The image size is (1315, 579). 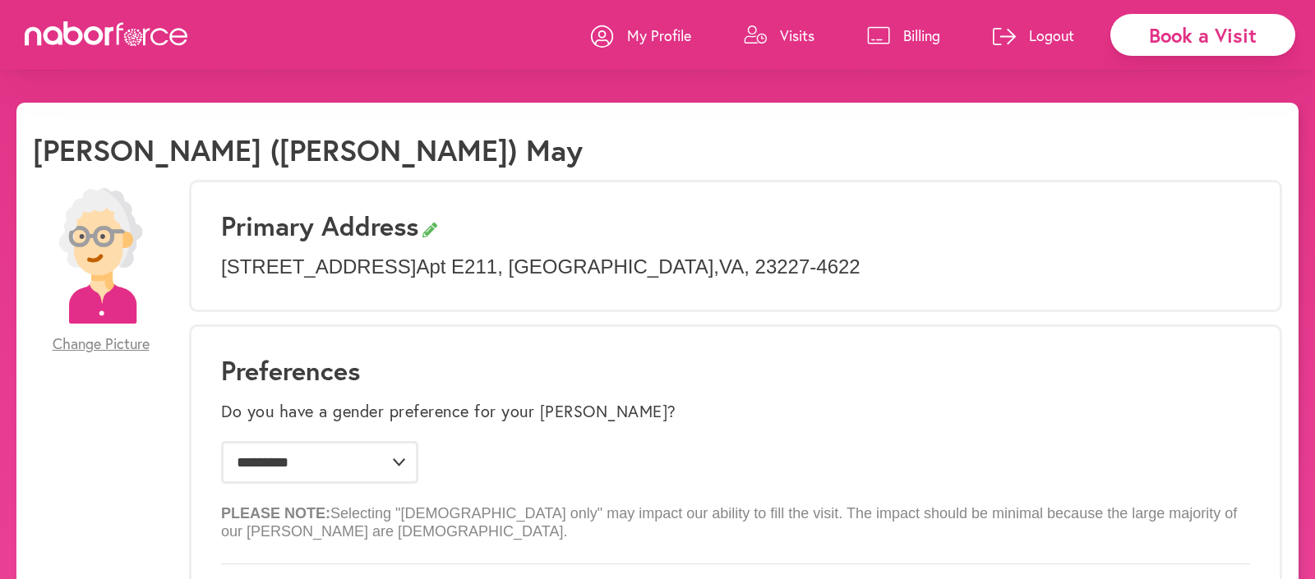 What do you see at coordinates (275, 513) in the screenshot?
I see `b: PLEASE NOTE:` at bounding box center [275, 513].